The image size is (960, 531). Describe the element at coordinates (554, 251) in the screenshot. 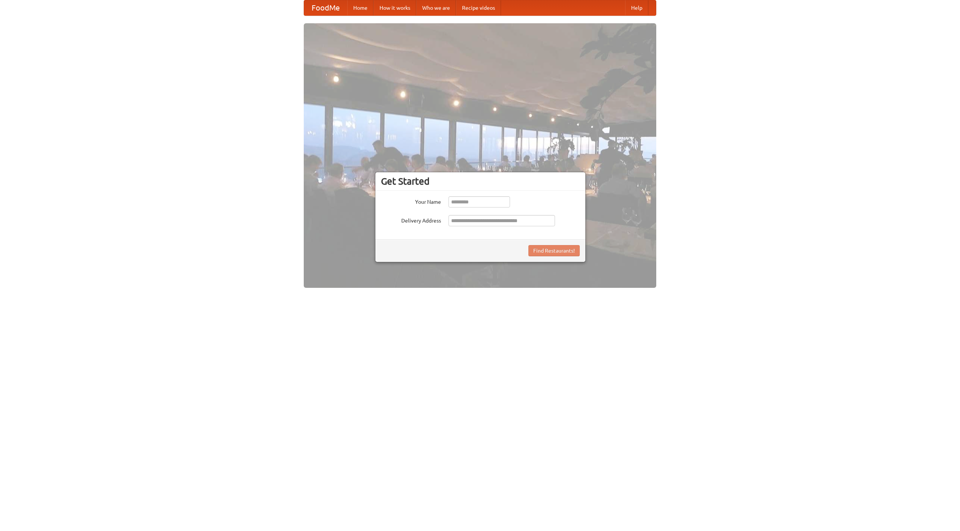

I see `button: Find Restaurants!` at that location.